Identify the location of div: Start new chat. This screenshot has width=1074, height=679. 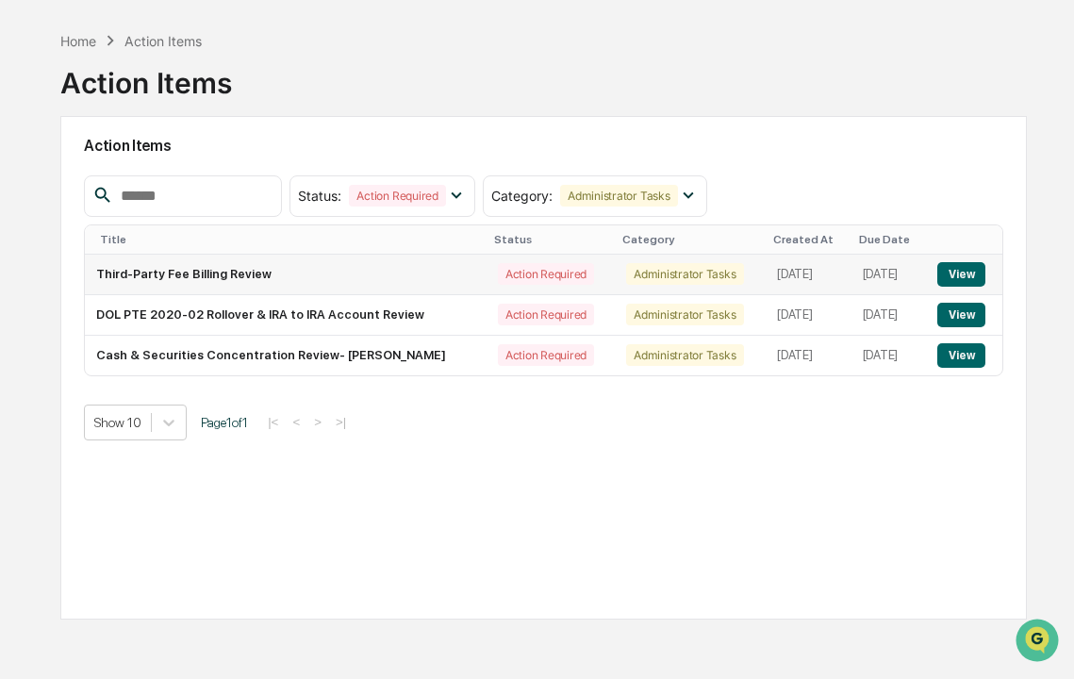
(187, 154).